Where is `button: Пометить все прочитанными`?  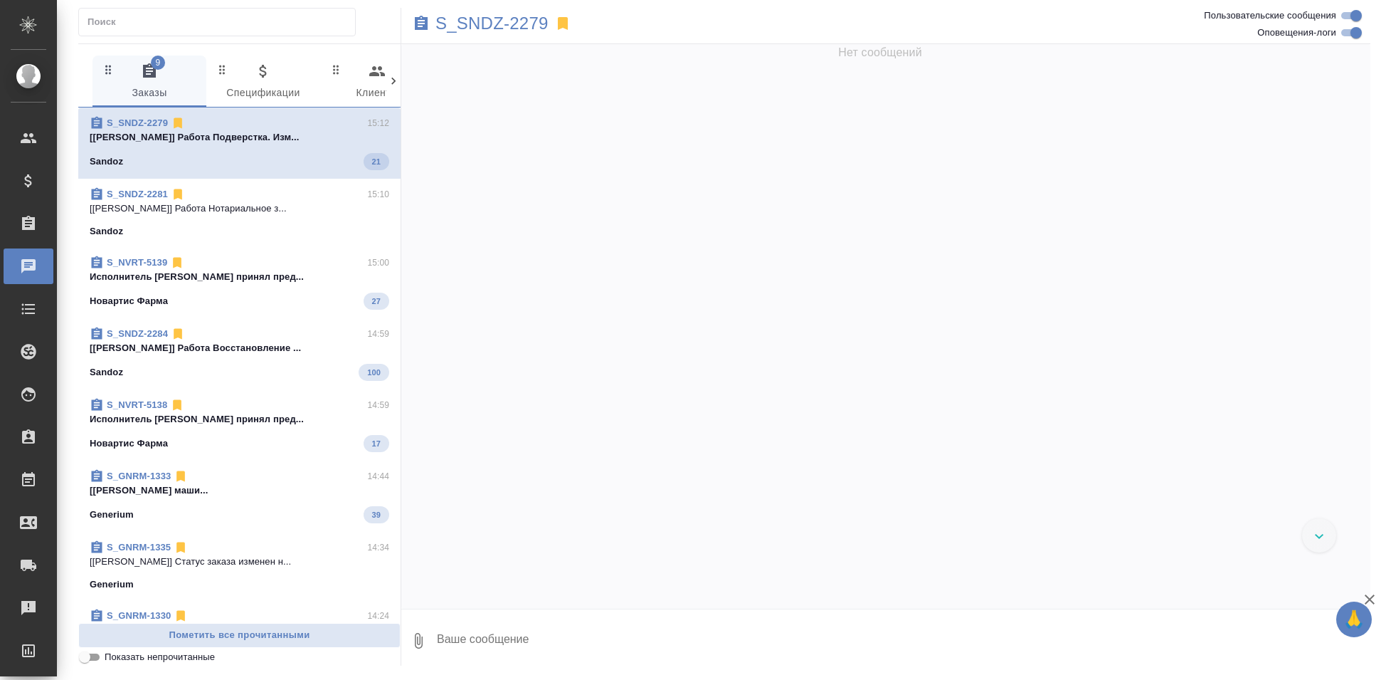
button: Пометить все прочитанными is located at coordinates (239, 635).